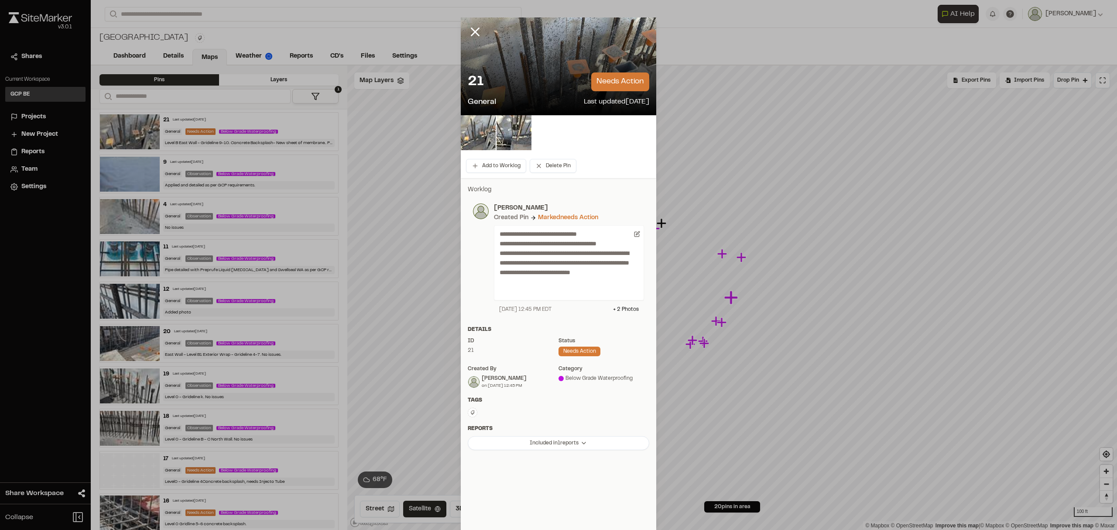 This screenshot has height=530, width=1117. What do you see at coordinates (472, 412) in the screenshot?
I see `button: Edit Tags` at bounding box center [472, 412].